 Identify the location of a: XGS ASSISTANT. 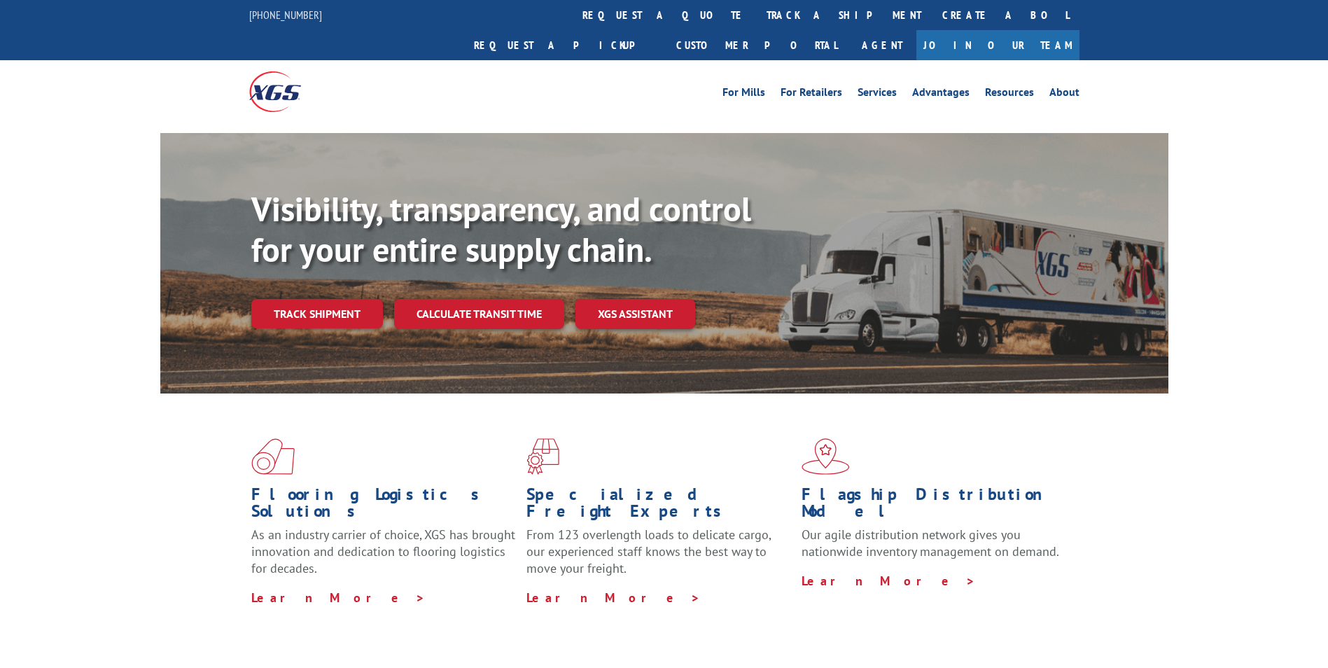
(635, 314).